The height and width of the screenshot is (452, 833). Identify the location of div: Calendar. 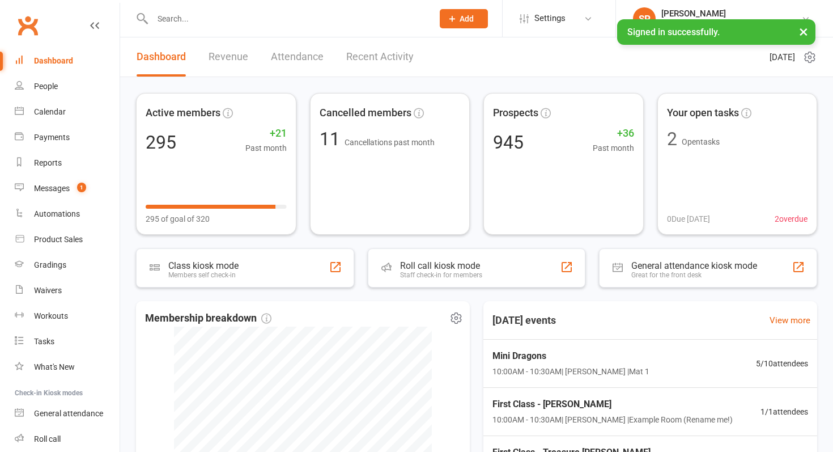
(50, 112).